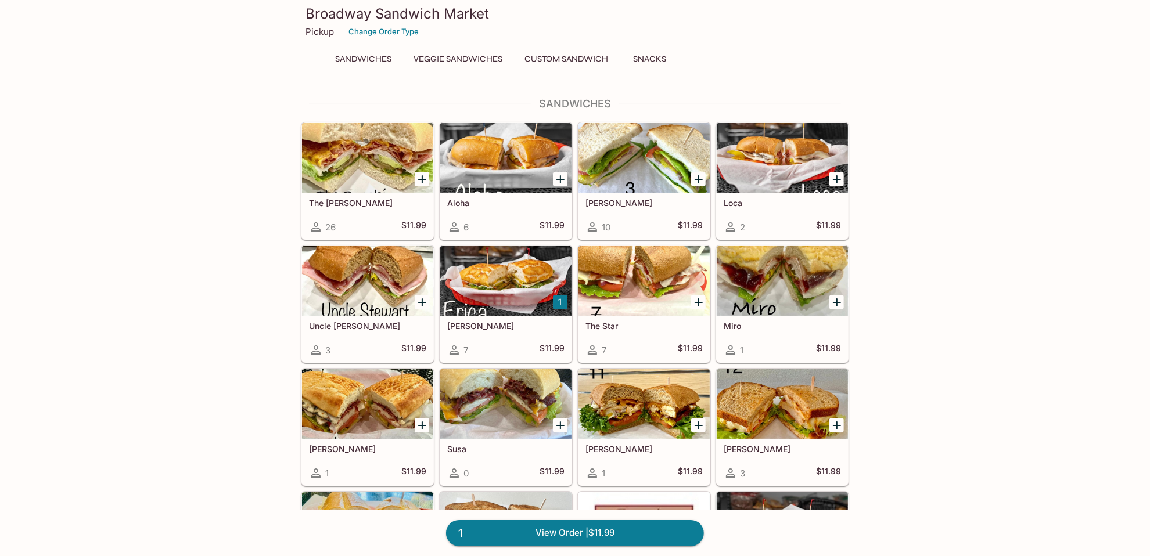 The width and height of the screenshot is (1150, 556). Describe the element at coordinates (560, 179) in the screenshot. I see `button: Add Aloha` at that location.